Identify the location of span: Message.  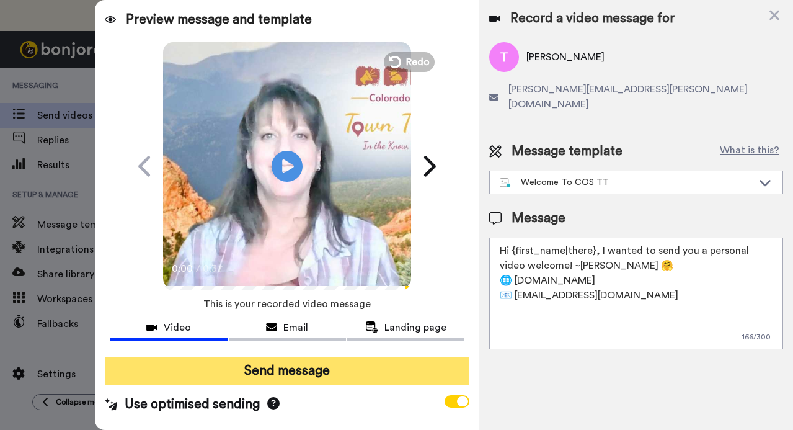
(538, 218).